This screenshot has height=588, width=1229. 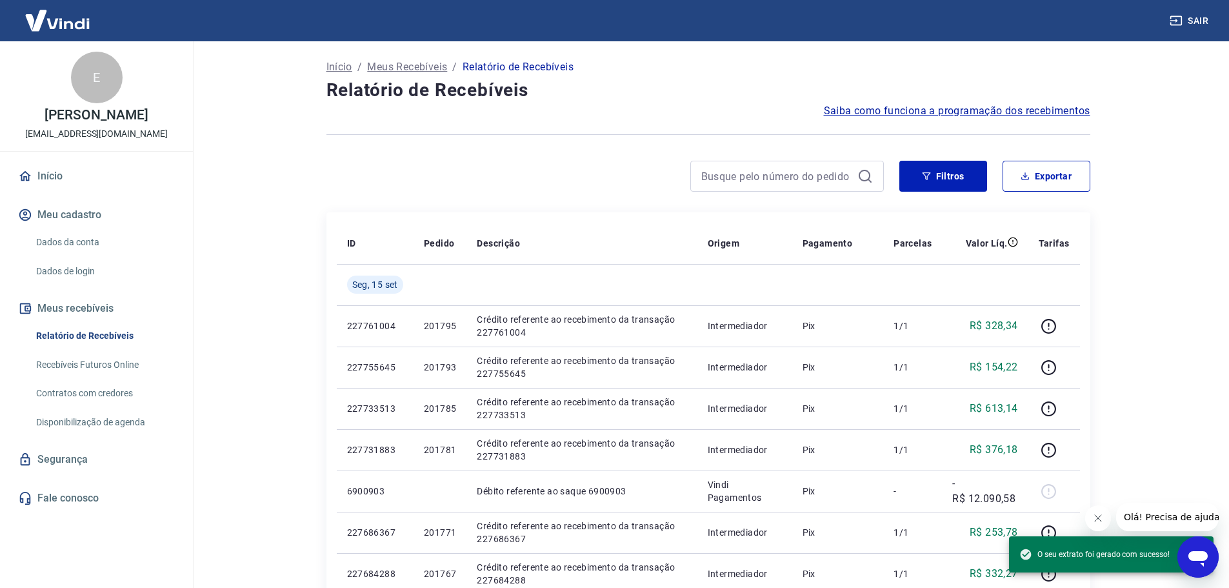 I want to click on button: Filtros, so click(x=943, y=176).